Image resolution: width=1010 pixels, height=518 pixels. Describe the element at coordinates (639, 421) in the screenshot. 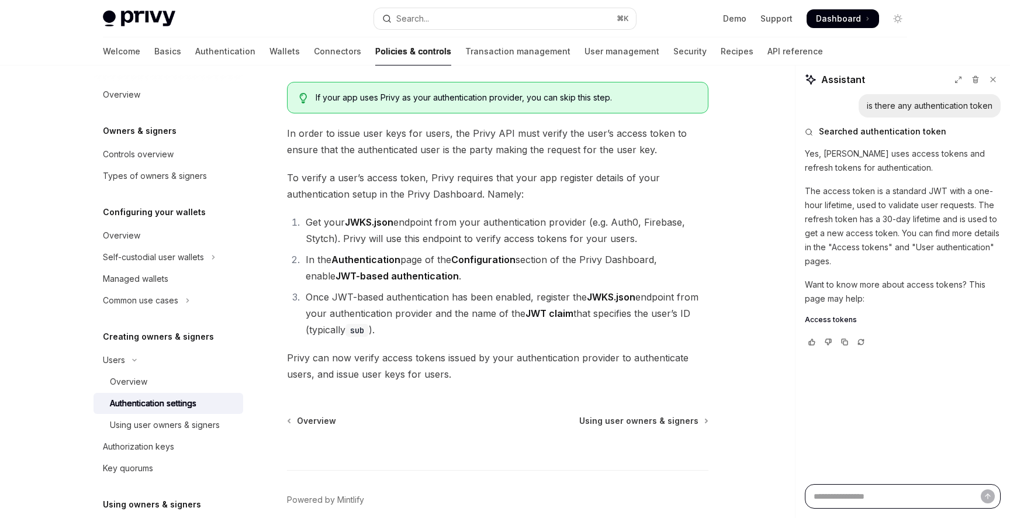

I see `span: Using user owners & signers` at that location.